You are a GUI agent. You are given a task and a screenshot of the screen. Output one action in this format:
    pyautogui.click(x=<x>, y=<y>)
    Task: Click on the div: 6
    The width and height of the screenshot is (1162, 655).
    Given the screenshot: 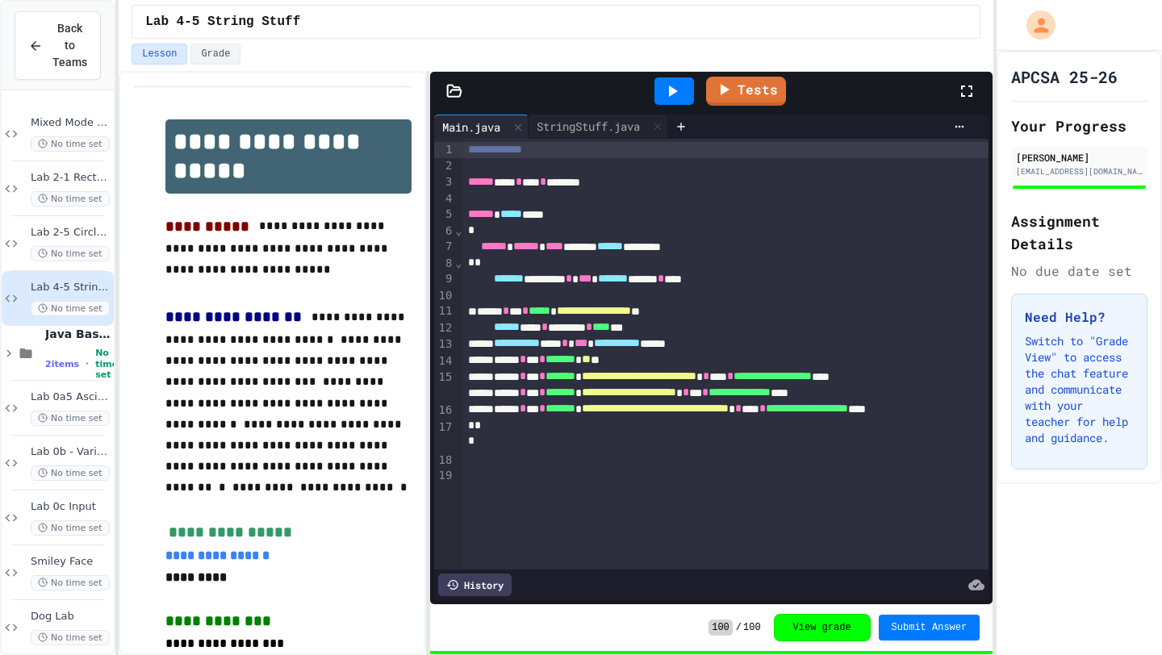 What is the action you would take?
    pyautogui.click(x=444, y=232)
    